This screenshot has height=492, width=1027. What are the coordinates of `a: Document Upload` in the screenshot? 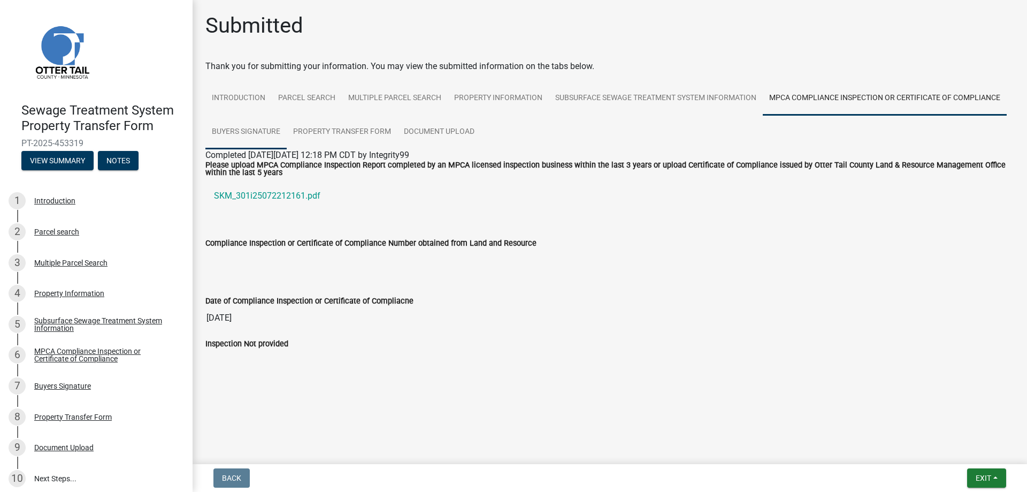 It's located at (439, 132).